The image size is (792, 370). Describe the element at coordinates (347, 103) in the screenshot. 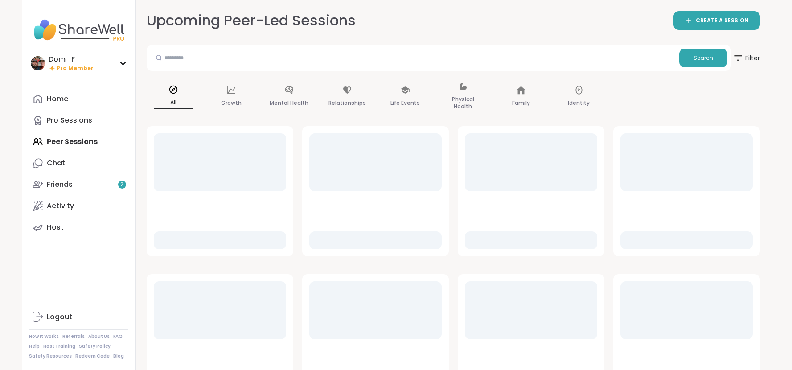

I see `p: Relationships` at that location.